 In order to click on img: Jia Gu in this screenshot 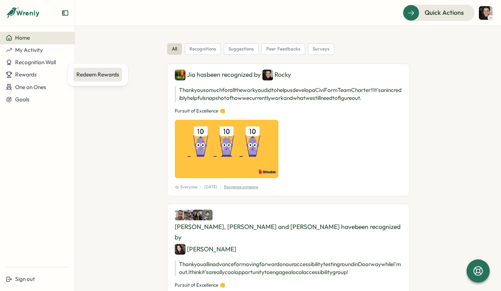, I will do `click(180, 75)`.